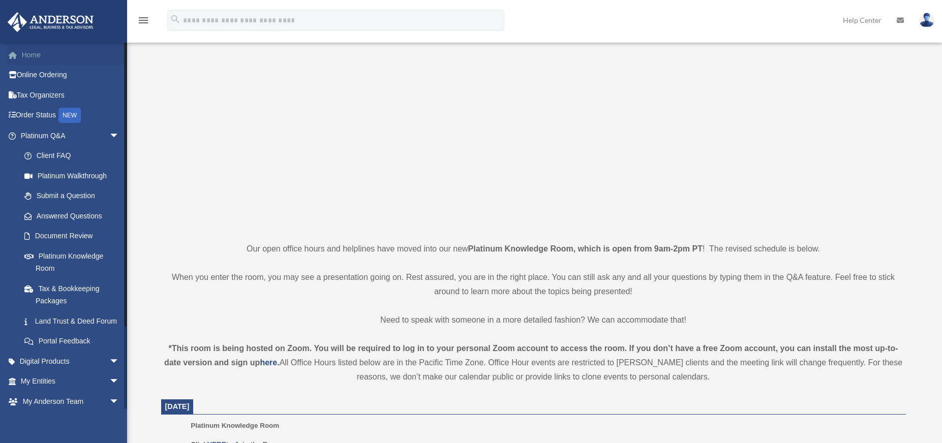  I want to click on i: search, so click(175, 19).